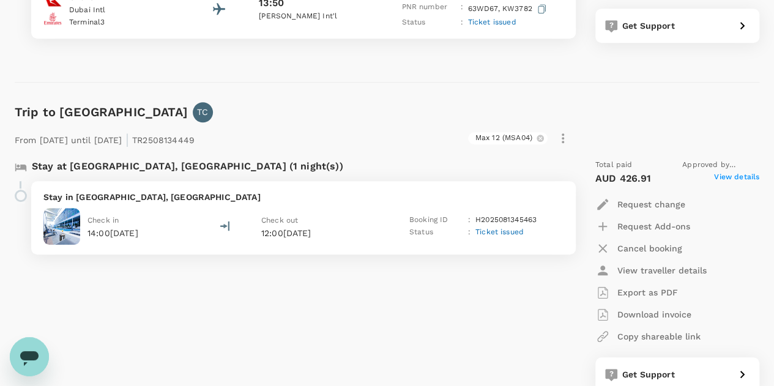 The width and height of the screenshot is (774, 386). Describe the element at coordinates (124, 10) in the screenshot. I see `p: Dubai Intl` at that location.